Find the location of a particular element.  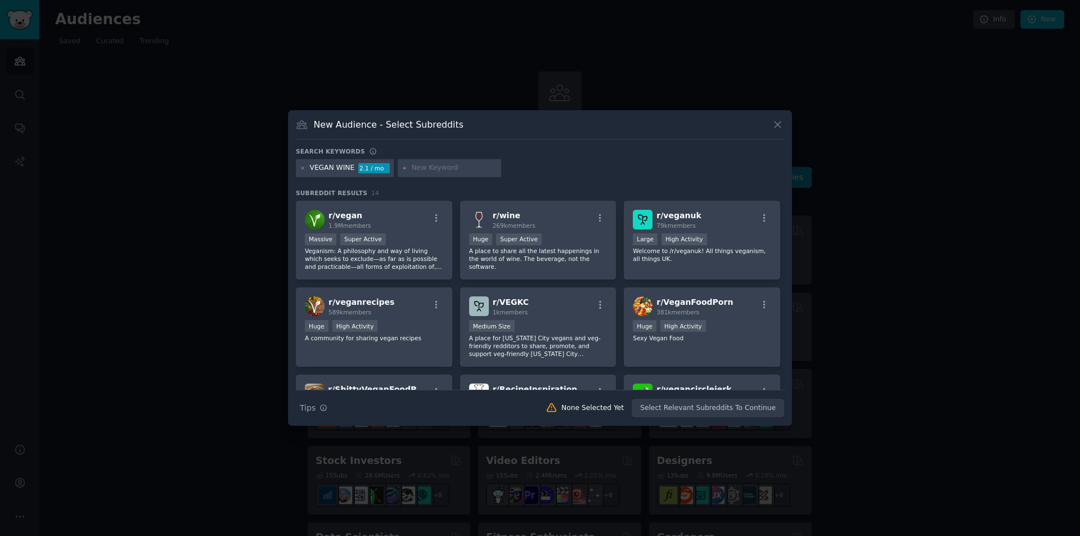

button: Tips is located at coordinates (313, 408).